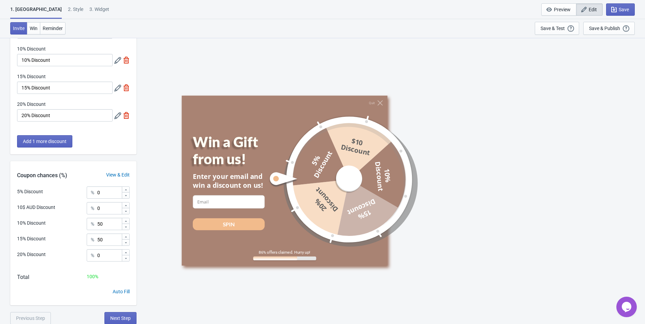 Image resolution: width=645 pixels, height=324 pixels. I want to click on div: 10% Discount, so click(31, 223).